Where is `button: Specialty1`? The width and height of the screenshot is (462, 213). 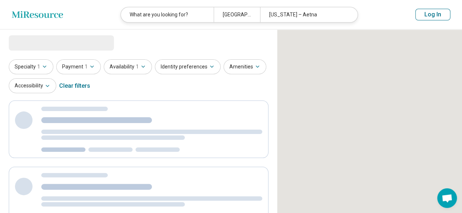
button: Specialty1 is located at coordinates (31, 67).